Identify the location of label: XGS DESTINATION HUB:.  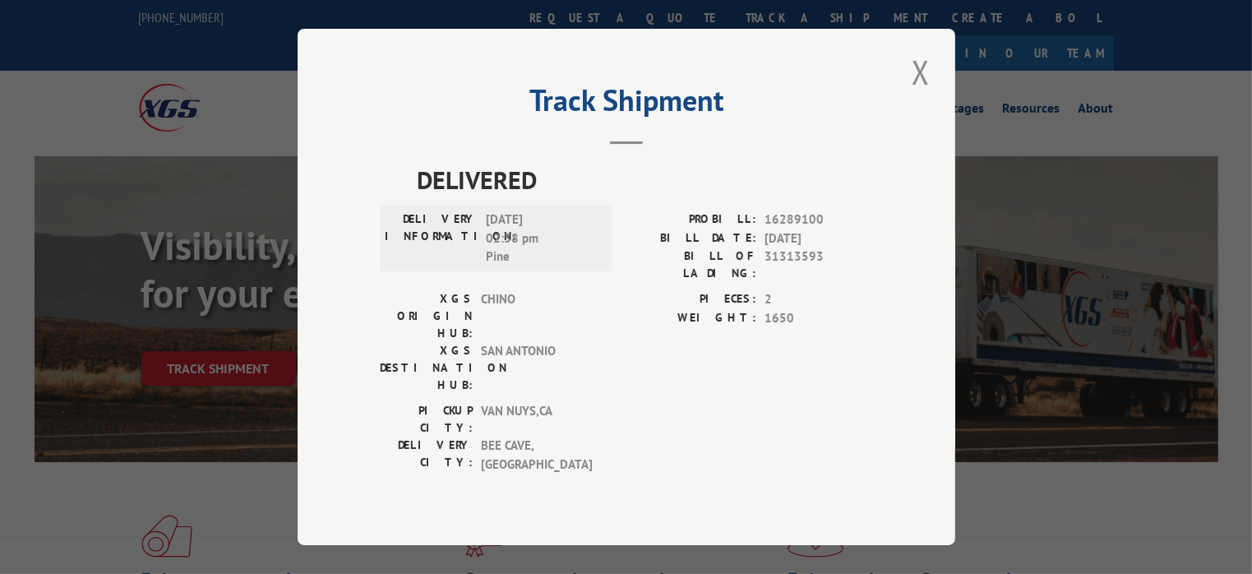
(426, 367).